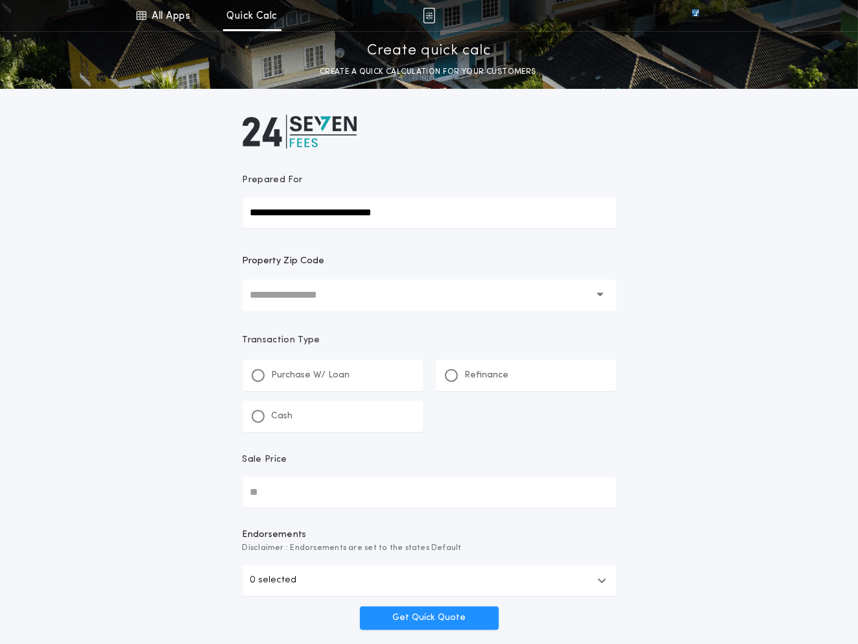  I want to click on img: vs-icon, so click(696, 16).